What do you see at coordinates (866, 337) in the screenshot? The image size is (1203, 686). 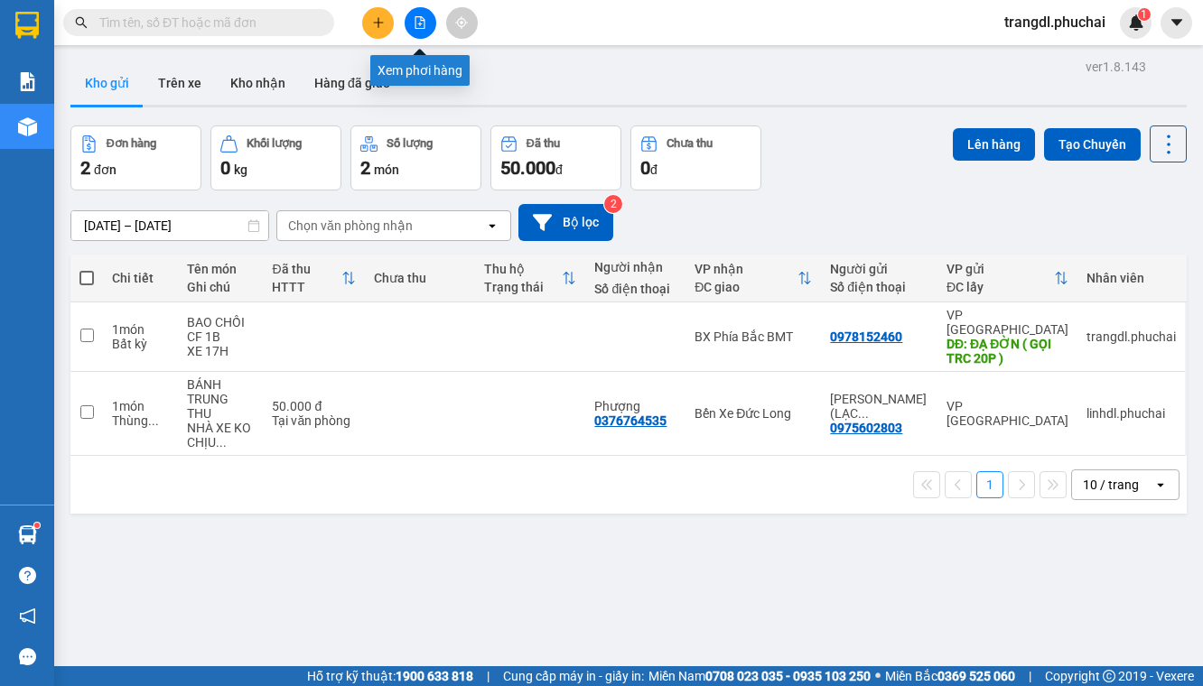 I see `div: 0978152460` at bounding box center [866, 337].